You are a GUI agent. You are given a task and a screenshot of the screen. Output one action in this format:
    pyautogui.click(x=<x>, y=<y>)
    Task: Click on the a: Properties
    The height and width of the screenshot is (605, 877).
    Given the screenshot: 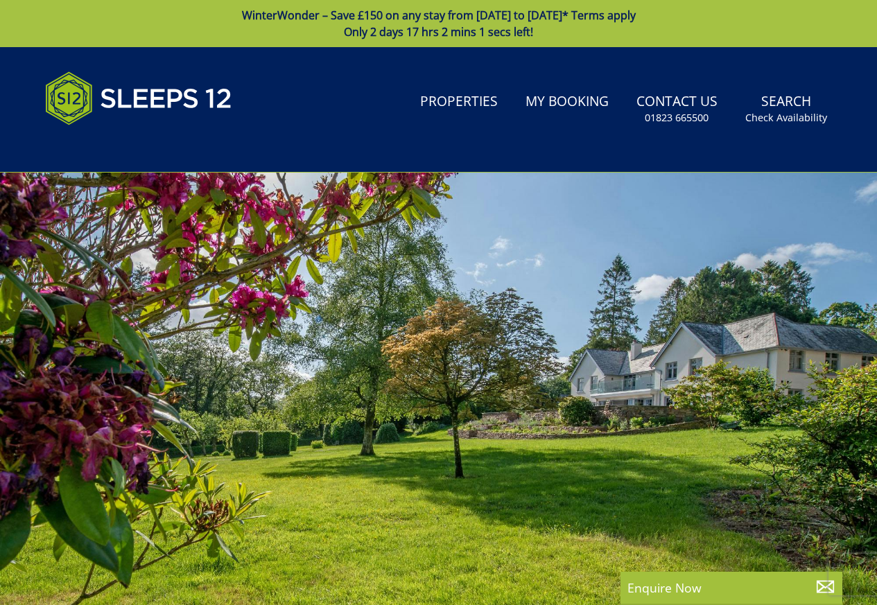 What is the action you would take?
    pyautogui.click(x=459, y=102)
    